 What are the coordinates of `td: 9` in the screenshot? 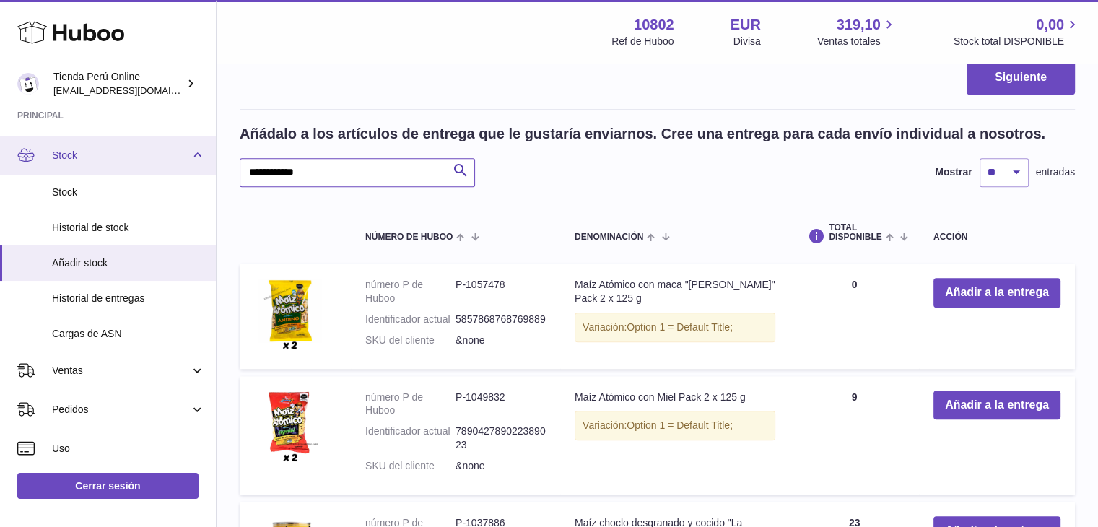 It's located at (854, 435).